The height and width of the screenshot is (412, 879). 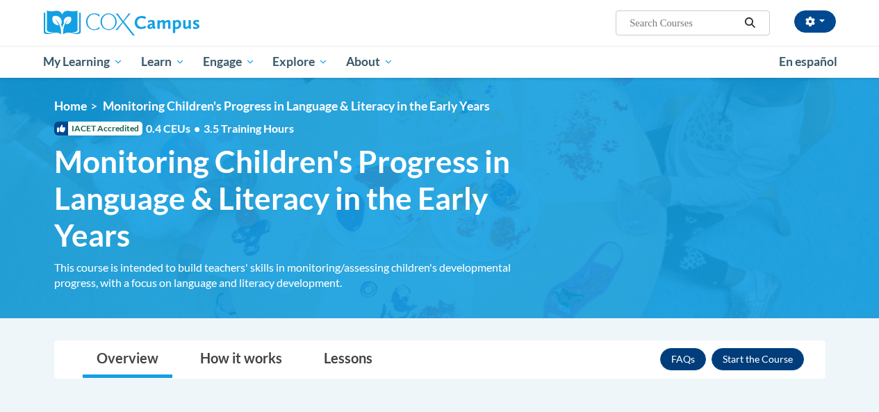 I want to click on button: Enroll, so click(x=757, y=359).